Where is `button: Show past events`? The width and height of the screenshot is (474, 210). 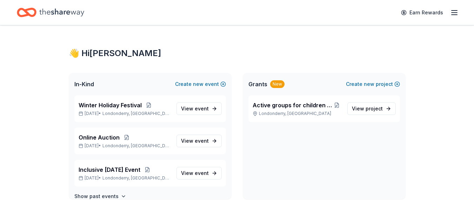 button: Show past events is located at coordinates (100, 197).